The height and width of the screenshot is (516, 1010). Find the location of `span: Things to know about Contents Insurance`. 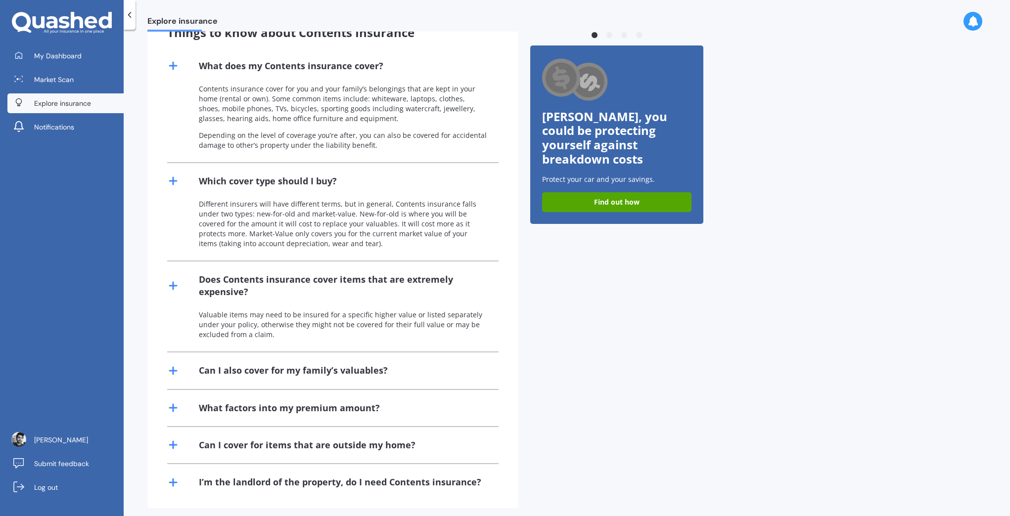

span: Things to know about Contents Insurance is located at coordinates (291, 32).